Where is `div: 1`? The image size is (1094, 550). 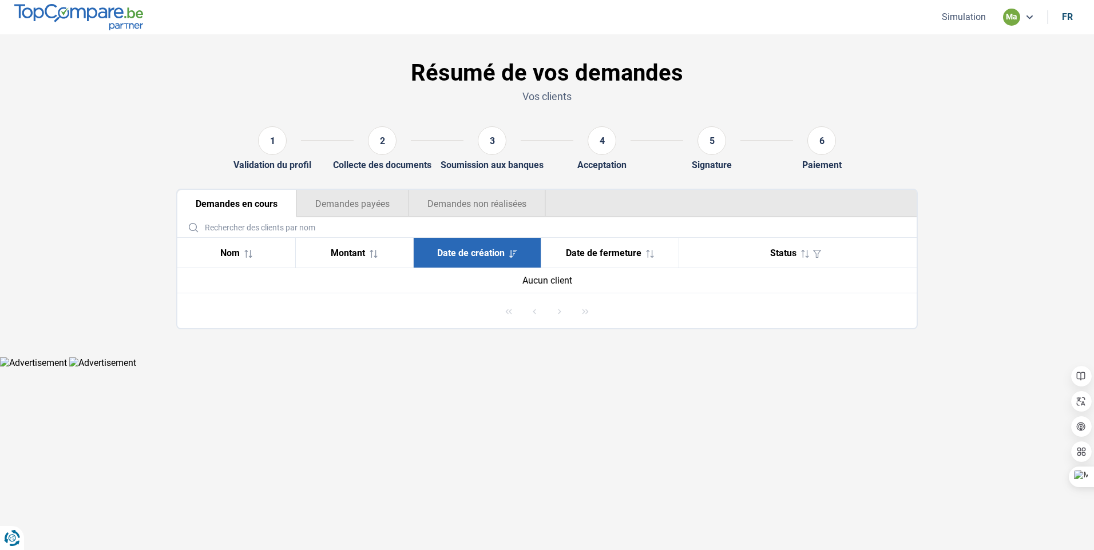
div: 1 is located at coordinates (272, 141).